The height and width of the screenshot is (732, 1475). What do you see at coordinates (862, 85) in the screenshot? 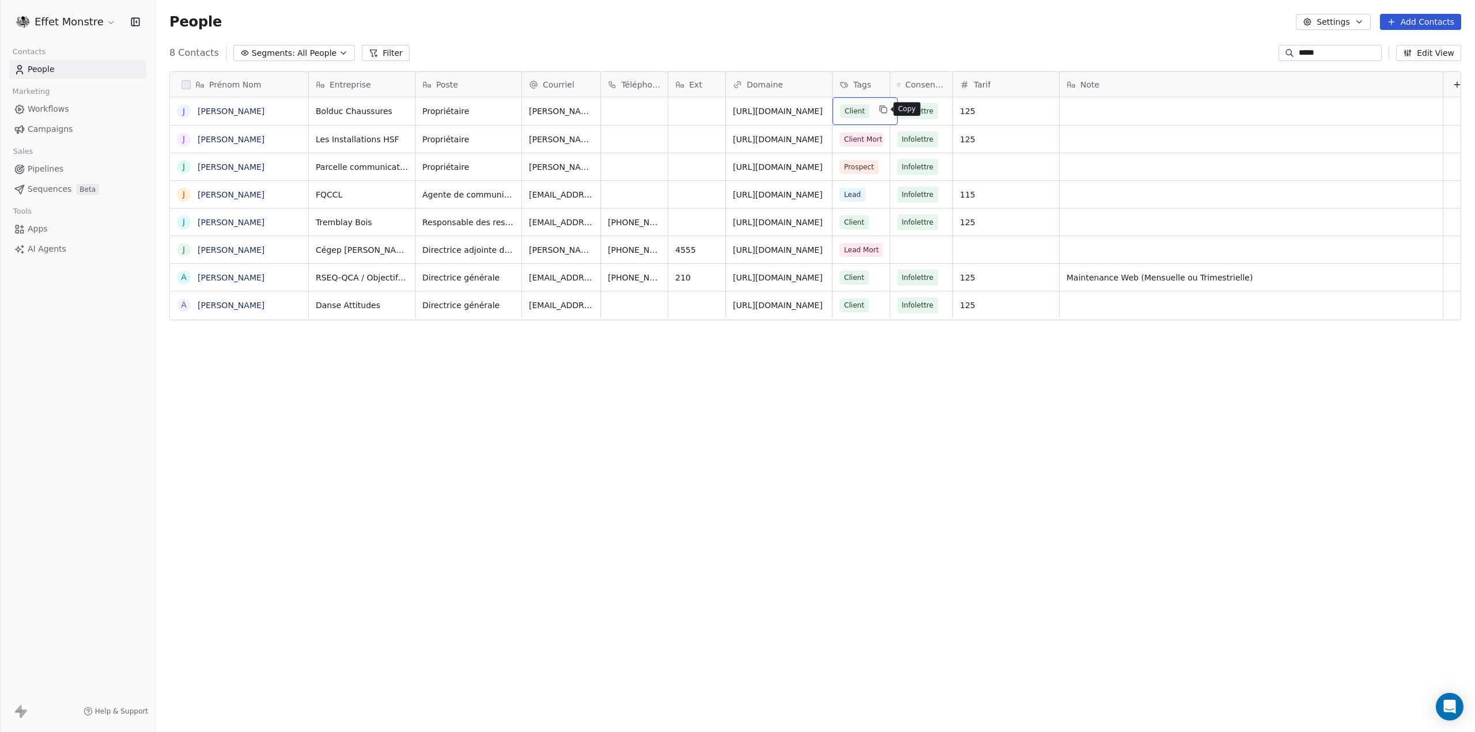
I see `span: Tags` at bounding box center [862, 85].